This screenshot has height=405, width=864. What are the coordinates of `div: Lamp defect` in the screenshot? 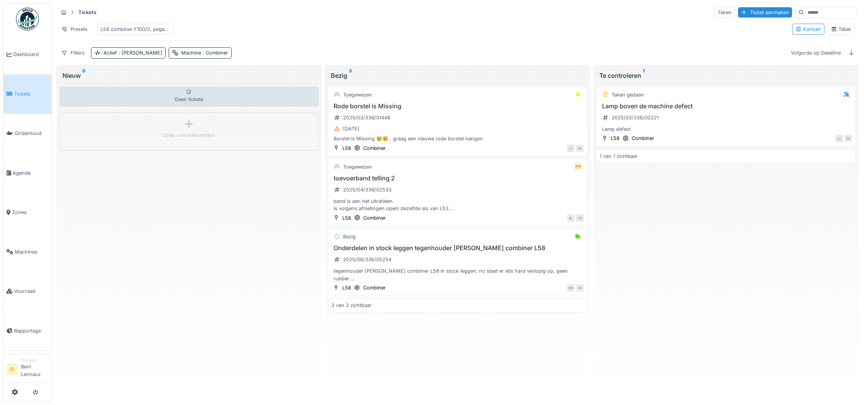 It's located at (726, 129).